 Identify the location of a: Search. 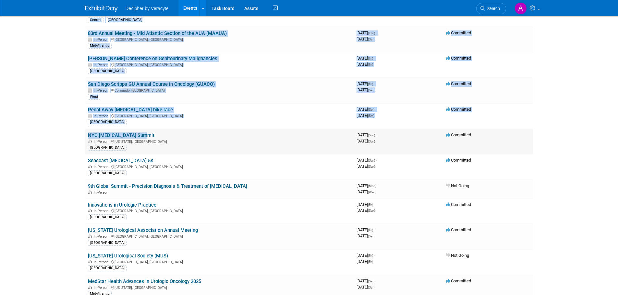
(491, 8).